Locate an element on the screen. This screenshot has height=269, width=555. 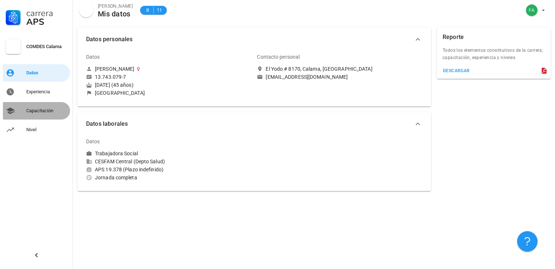
a: Nivel is located at coordinates (36, 130).